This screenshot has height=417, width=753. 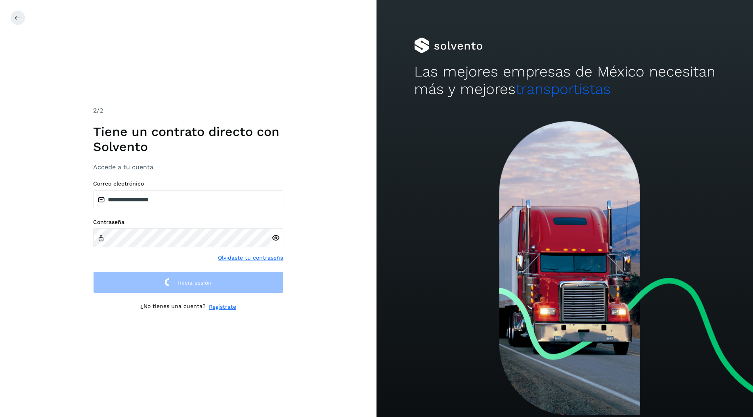 I want to click on label: Contraseña, so click(x=188, y=222).